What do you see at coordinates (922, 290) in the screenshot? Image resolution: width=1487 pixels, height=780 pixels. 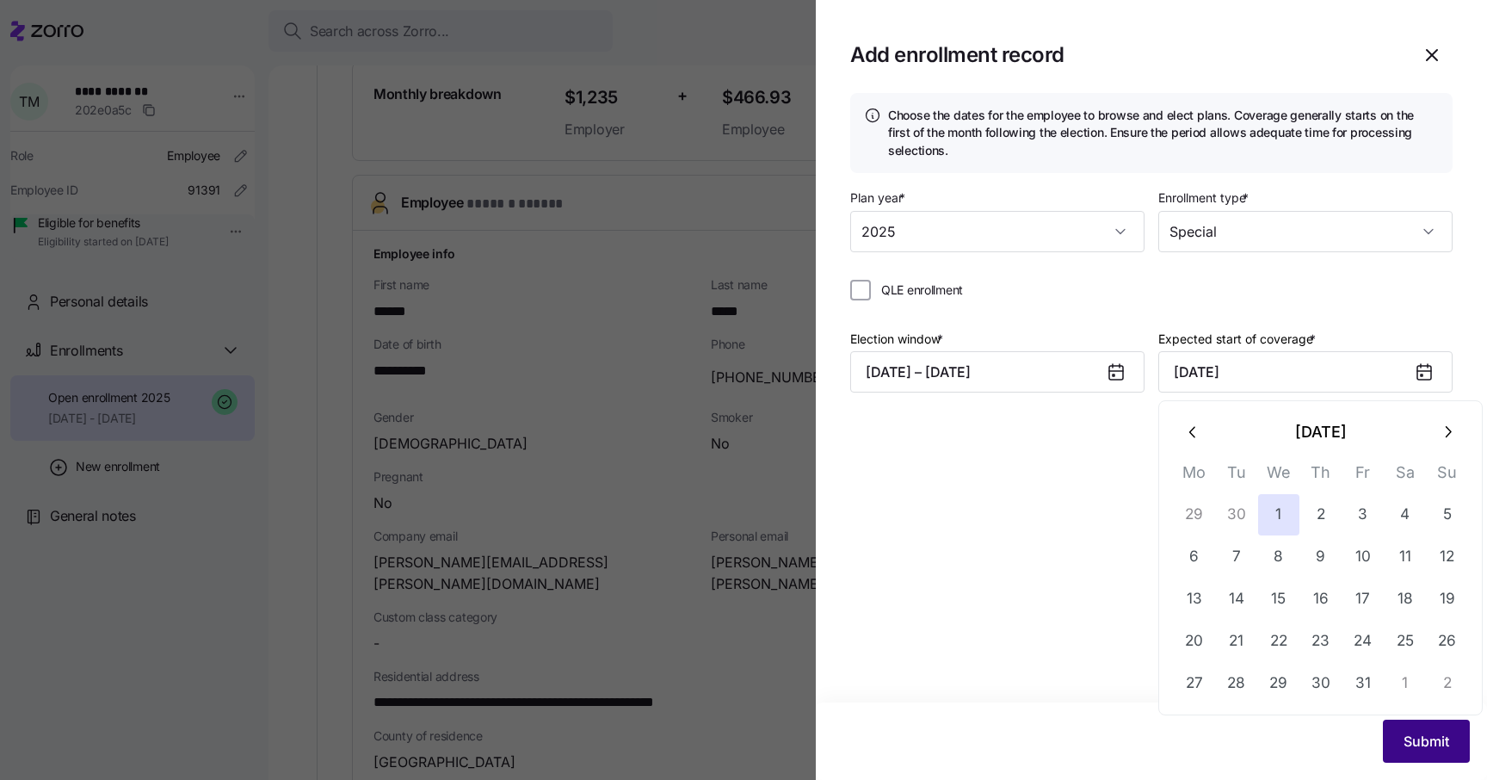 I see `span: QLE enrollment` at bounding box center [922, 290].